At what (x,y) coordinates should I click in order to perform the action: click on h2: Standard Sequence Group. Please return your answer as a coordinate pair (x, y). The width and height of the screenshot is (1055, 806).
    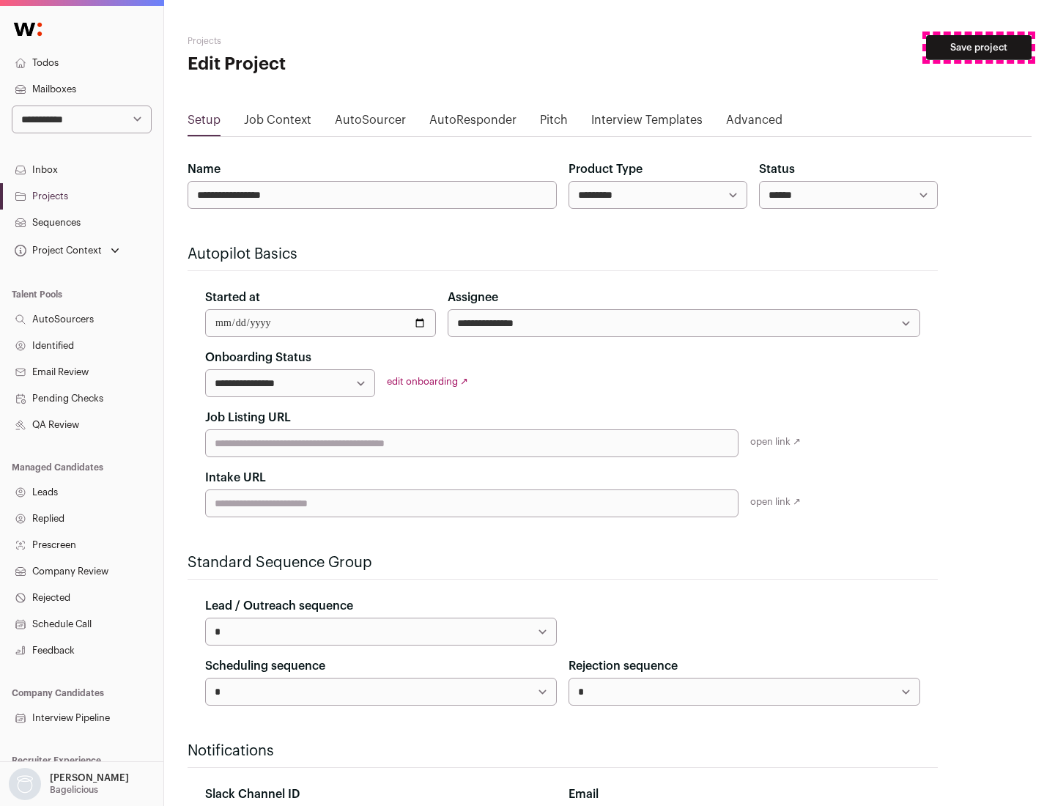
    Looking at the image, I should click on (563, 563).